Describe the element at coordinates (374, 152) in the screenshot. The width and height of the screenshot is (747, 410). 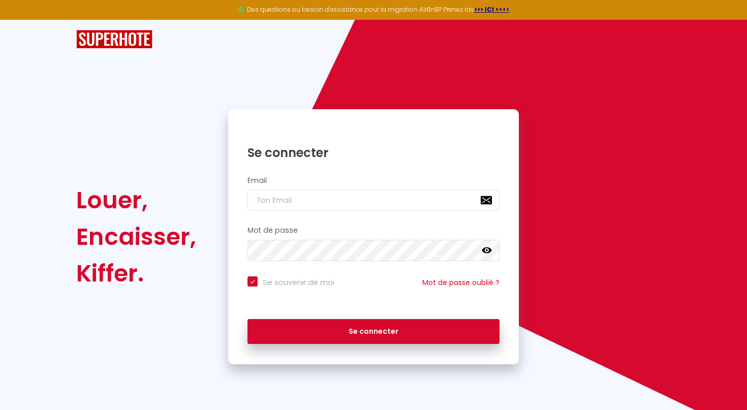
I see `h1: Se connecter` at that location.